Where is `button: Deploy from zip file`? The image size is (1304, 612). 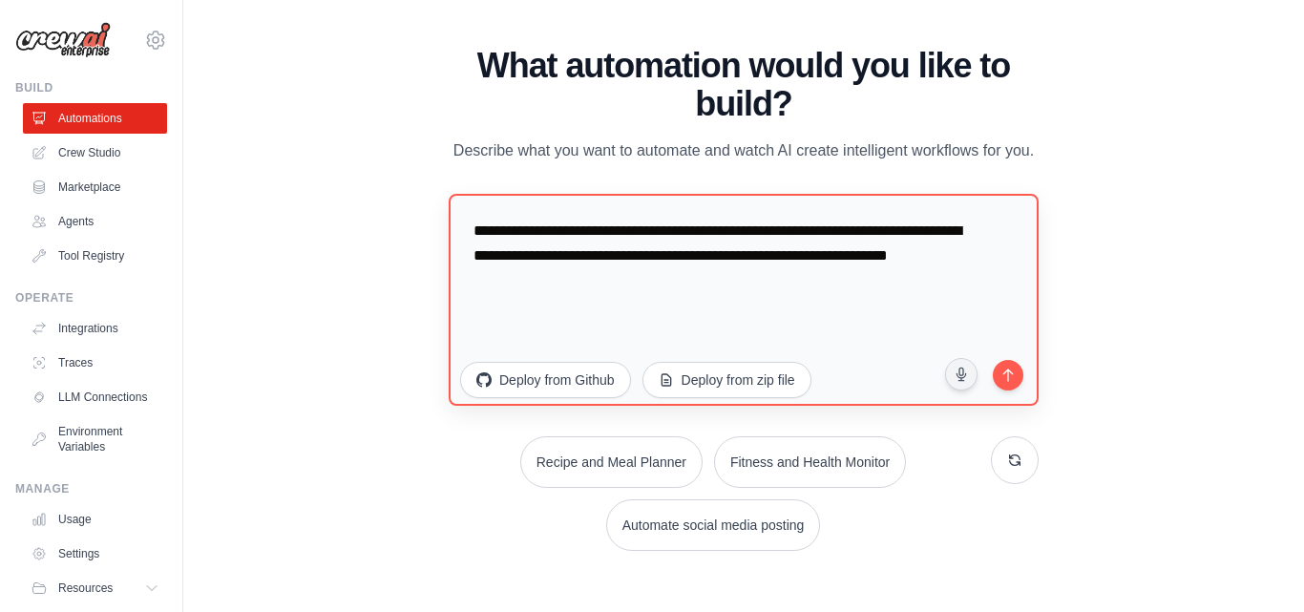
button: Deploy from zip file is located at coordinates (726, 380).